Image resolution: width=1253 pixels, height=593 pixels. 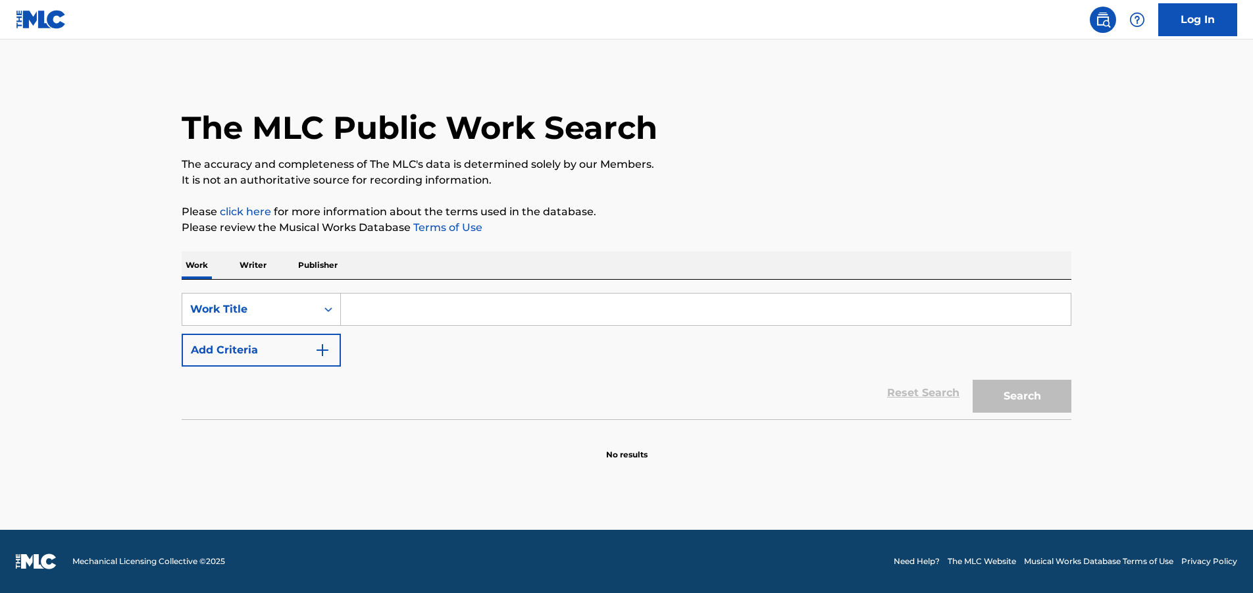 I want to click on a: The MLC Website, so click(x=982, y=561).